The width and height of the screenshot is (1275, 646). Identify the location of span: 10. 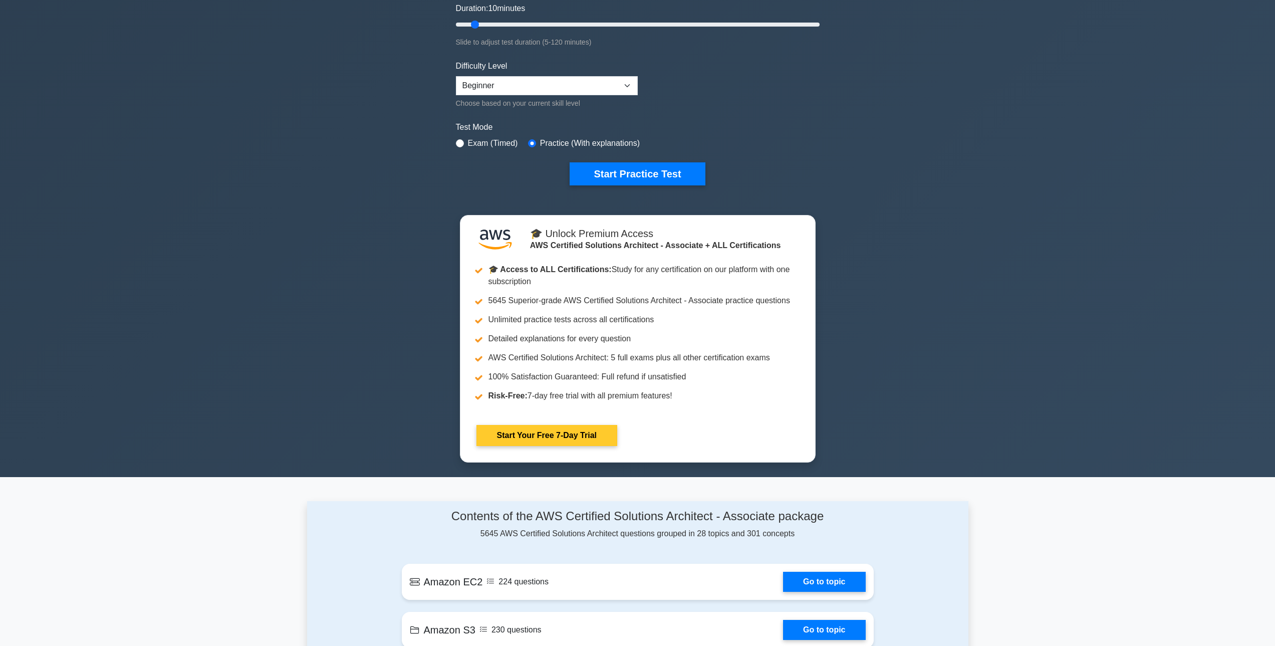
(492, 8).